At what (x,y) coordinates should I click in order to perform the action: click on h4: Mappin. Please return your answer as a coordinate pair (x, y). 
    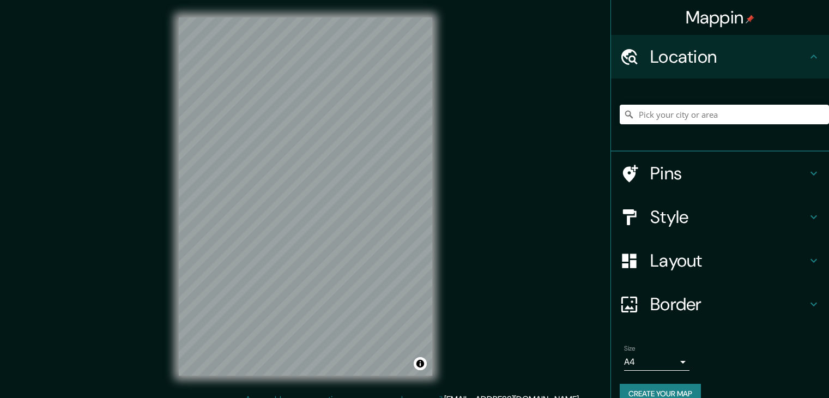
    Looking at the image, I should click on (720, 17).